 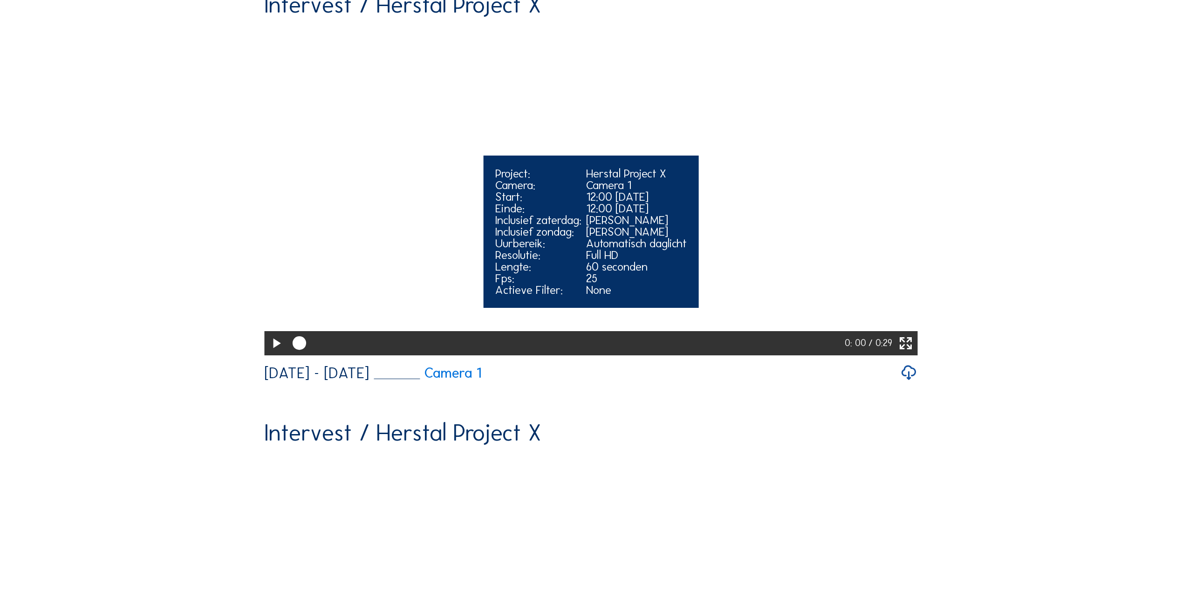 What do you see at coordinates (636, 290) in the screenshot?
I see `div: None` at bounding box center [636, 290].